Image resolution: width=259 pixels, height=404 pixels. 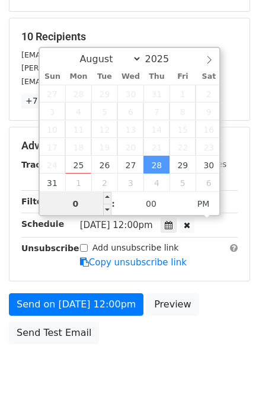 I want to click on span: August 9, 2025, so click(x=208, y=111).